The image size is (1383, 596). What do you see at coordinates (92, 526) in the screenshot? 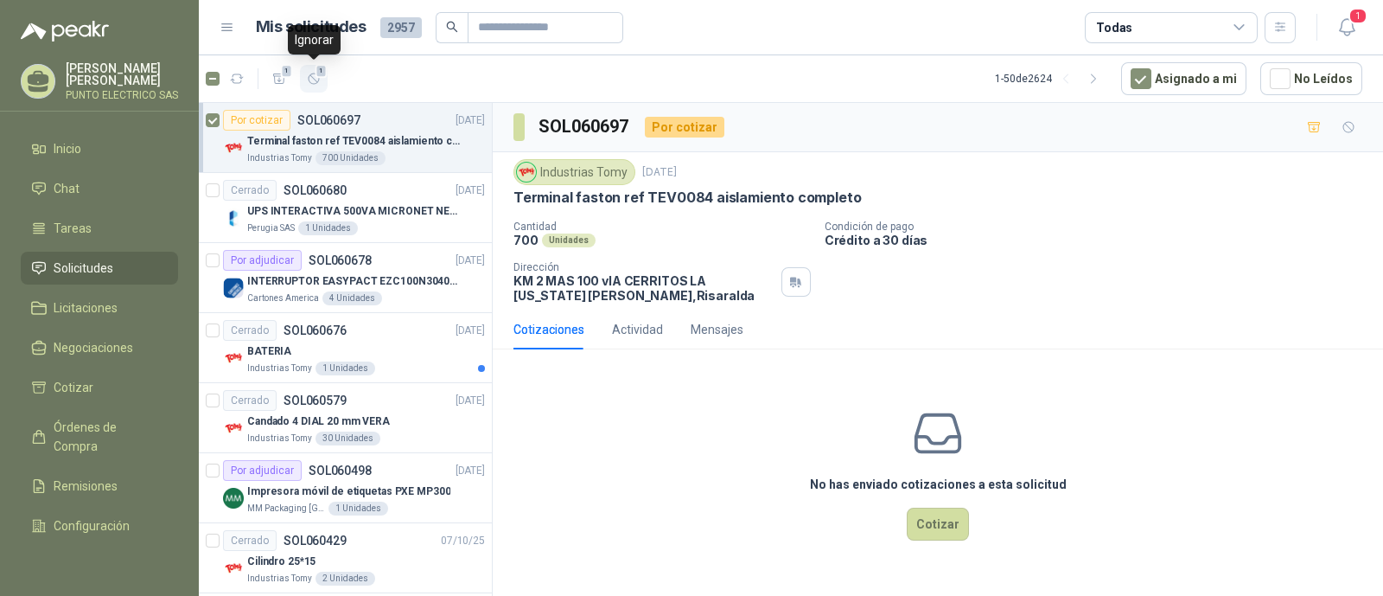
I see `span: Configuración` at bounding box center [92, 526].